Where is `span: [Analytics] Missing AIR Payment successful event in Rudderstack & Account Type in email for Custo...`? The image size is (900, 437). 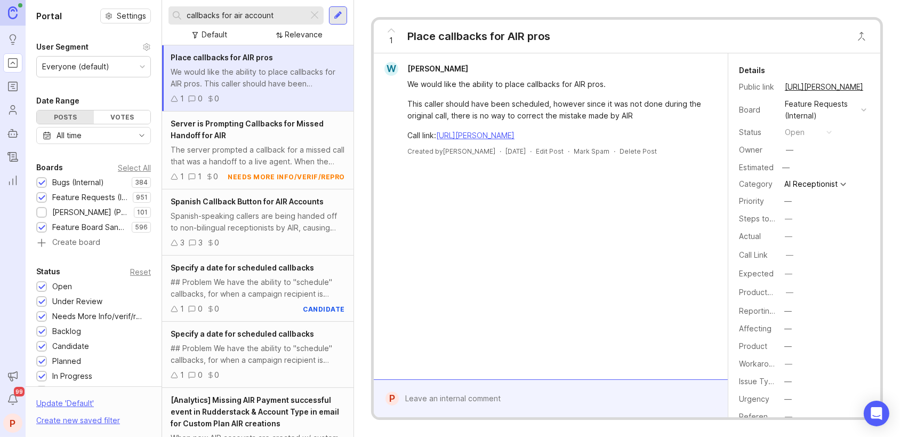 span: [Analytics] Missing AIR Payment successful event in Rudderstack & Account Type in email for Custo... is located at coordinates (255, 411).